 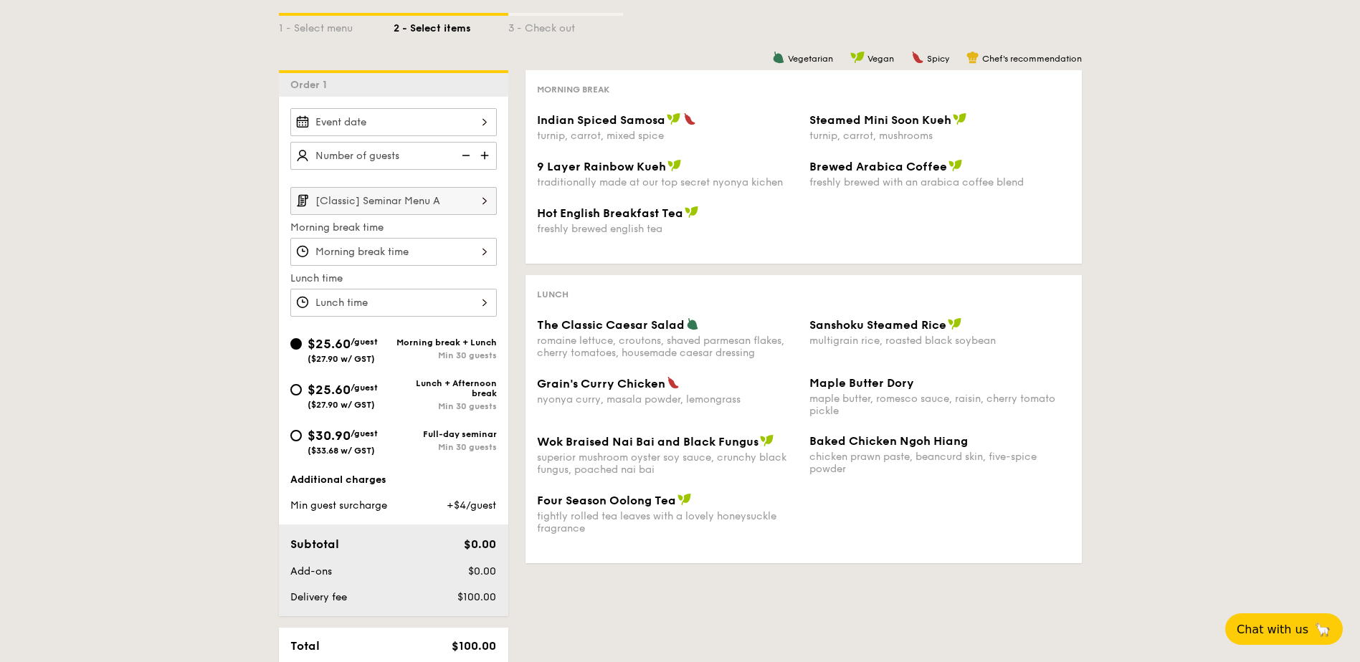 What do you see at coordinates (318, 597) in the screenshot?
I see `span: Delivery fee` at bounding box center [318, 597].